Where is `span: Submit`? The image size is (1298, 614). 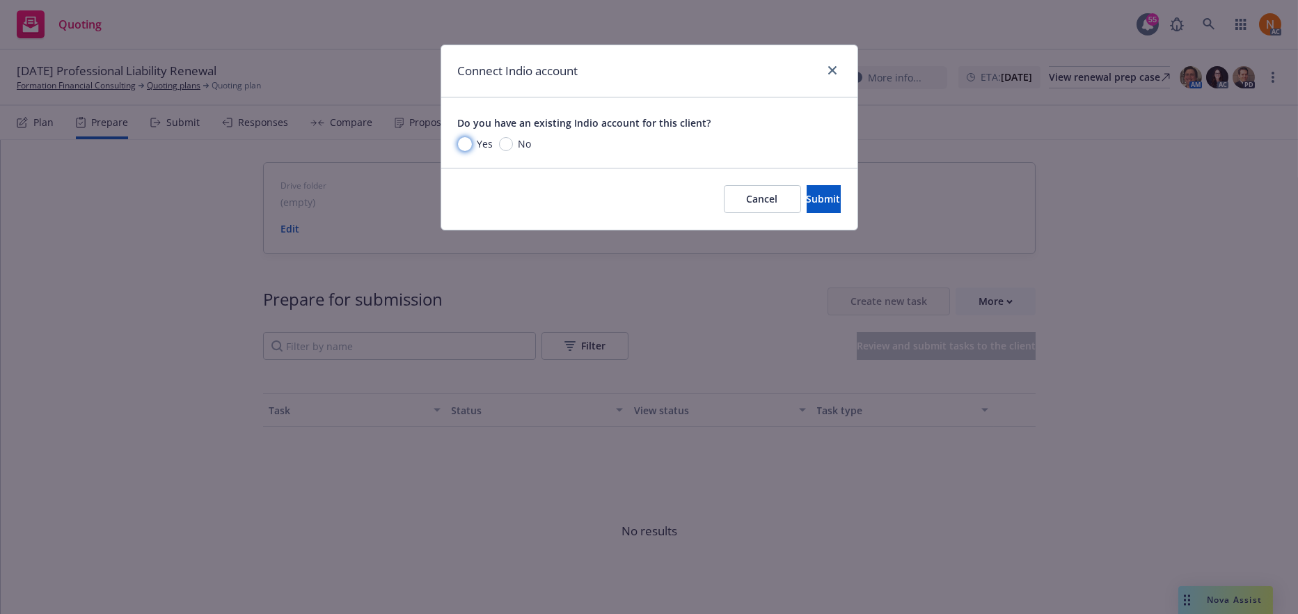
span: Submit is located at coordinates (824, 198).